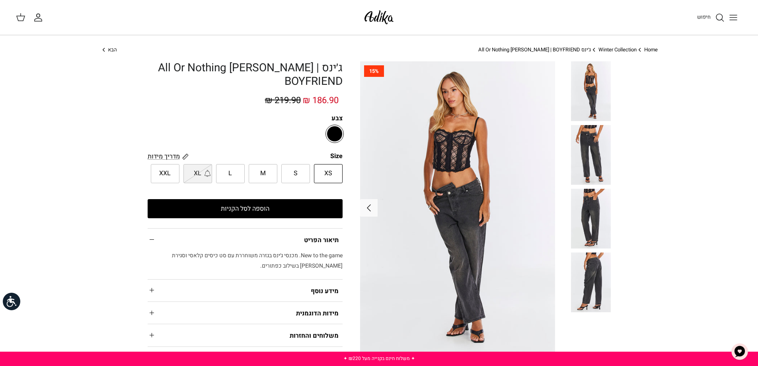 This screenshot has width=758, height=366. I want to click on a: ✦ משלוח חינם בקנייה מעל ₪220 ✦, so click(379, 358).